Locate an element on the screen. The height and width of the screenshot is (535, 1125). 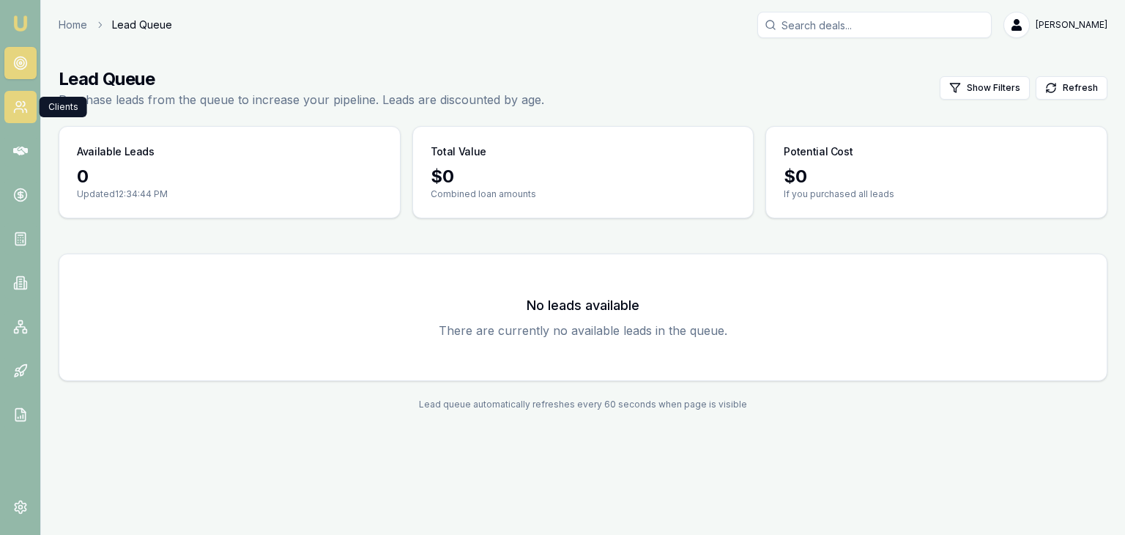
h3: Potential Cost is located at coordinates (818, 152).